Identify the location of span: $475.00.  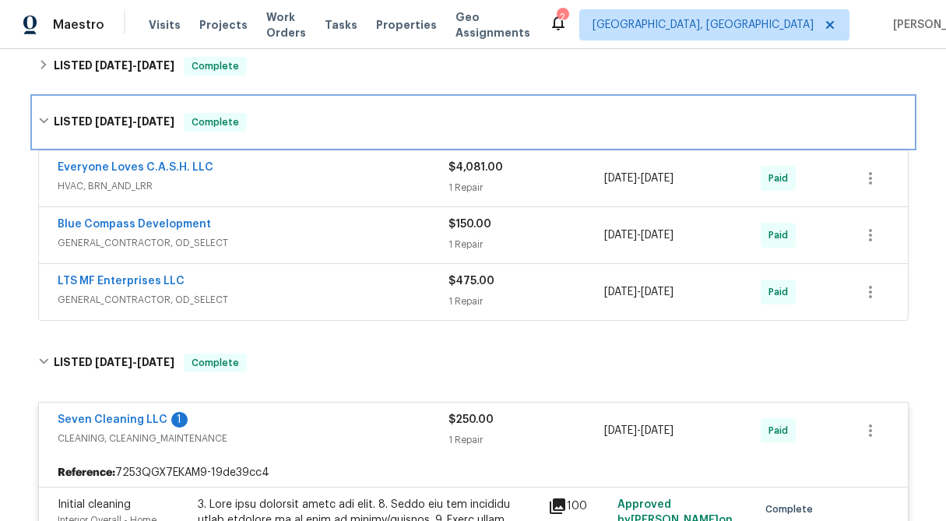
(471, 281).